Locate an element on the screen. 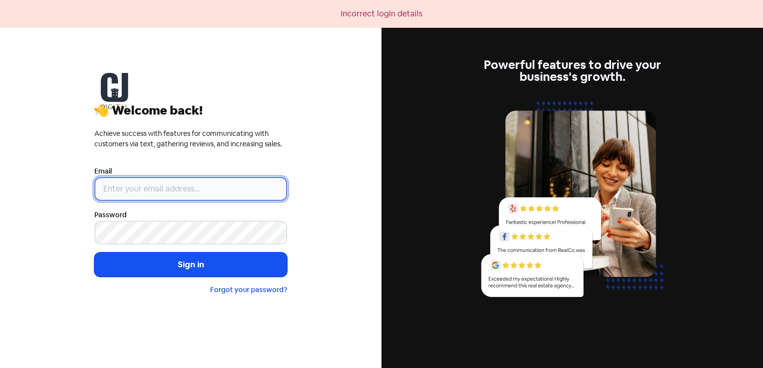 The image size is (763, 368). img: reviews is located at coordinates (572, 202).